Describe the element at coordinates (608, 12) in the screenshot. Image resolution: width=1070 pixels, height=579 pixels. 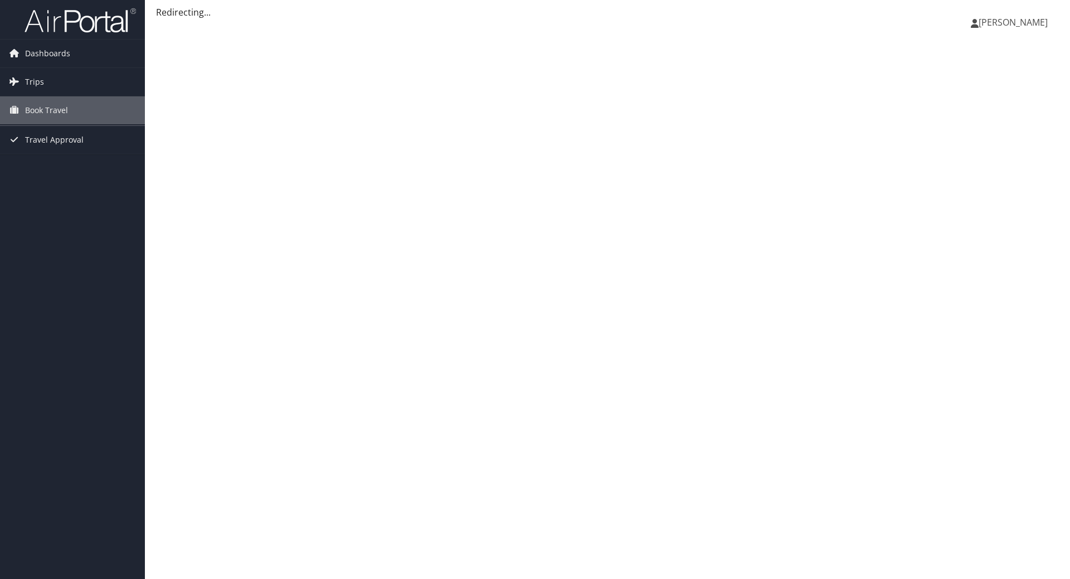
I see `div: Redirecting...` at that location.